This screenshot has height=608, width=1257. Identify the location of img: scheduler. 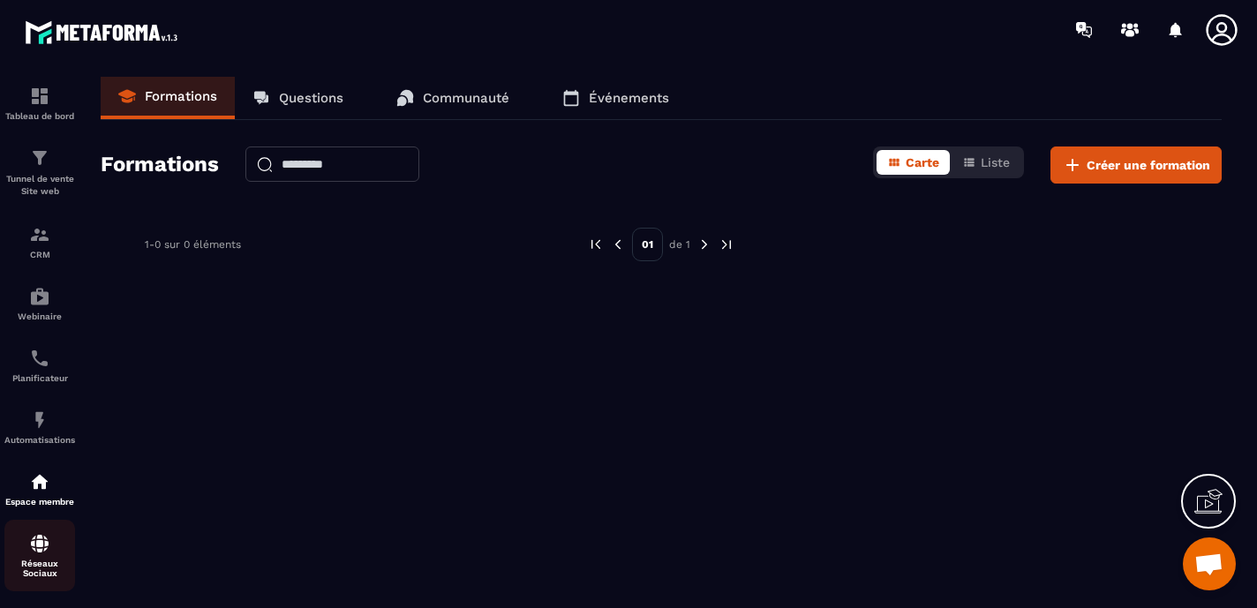
(40, 358).